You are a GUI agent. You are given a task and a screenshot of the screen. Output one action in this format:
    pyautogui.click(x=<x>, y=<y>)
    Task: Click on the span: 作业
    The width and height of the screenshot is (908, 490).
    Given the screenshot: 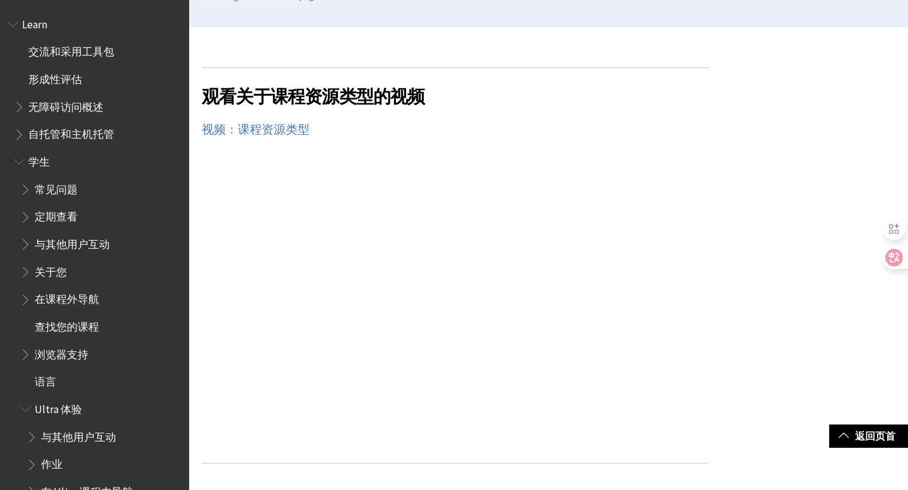 What is the action you would take?
    pyautogui.click(x=52, y=463)
    